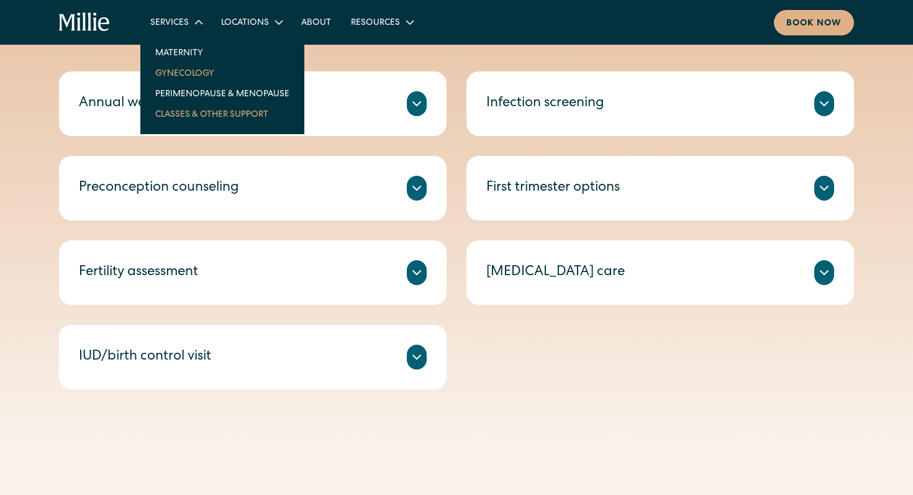 The width and height of the screenshot is (913, 495). What do you see at coordinates (147, 104) in the screenshot?
I see `div: Annual wellness exam` at bounding box center [147, 104].